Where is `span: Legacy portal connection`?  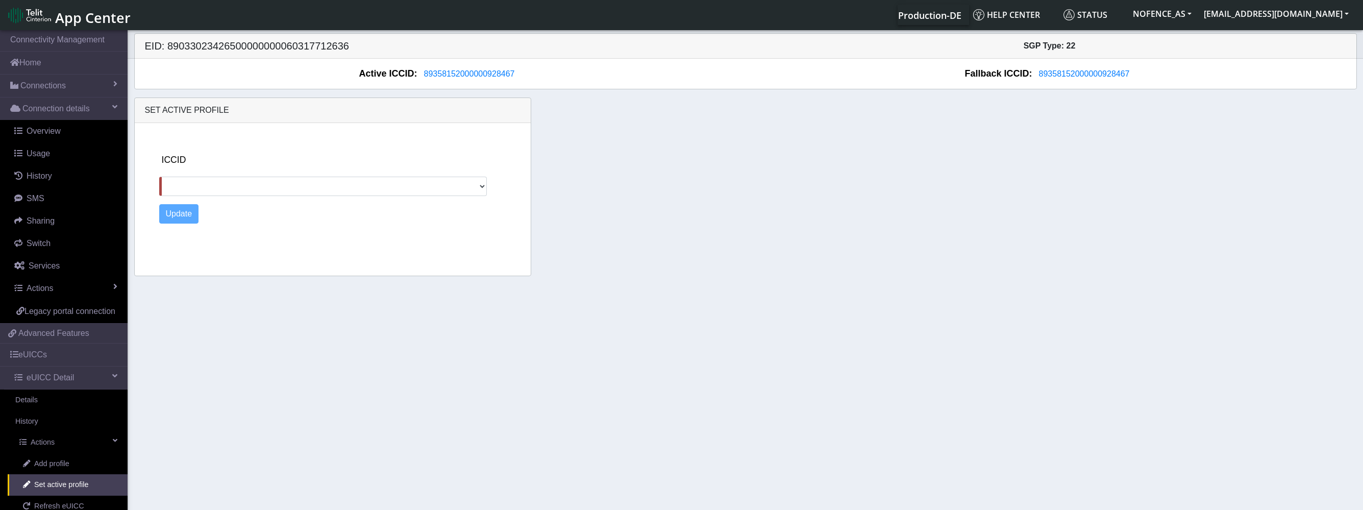
span: Legacy portal connection is located at coordinates (70, 311).